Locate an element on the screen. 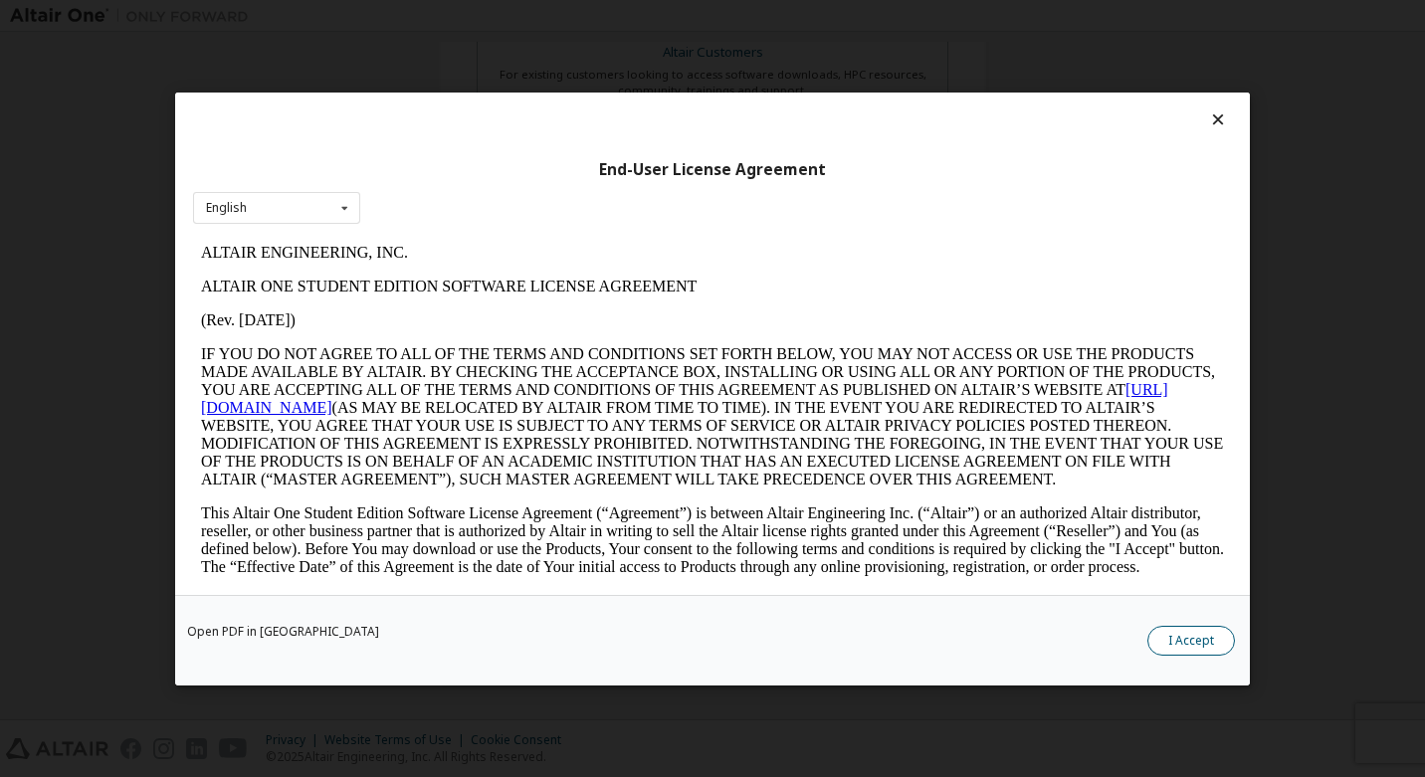  p: ALTAIR ENGINEERING, INC. is located at coordinates (520, 17).